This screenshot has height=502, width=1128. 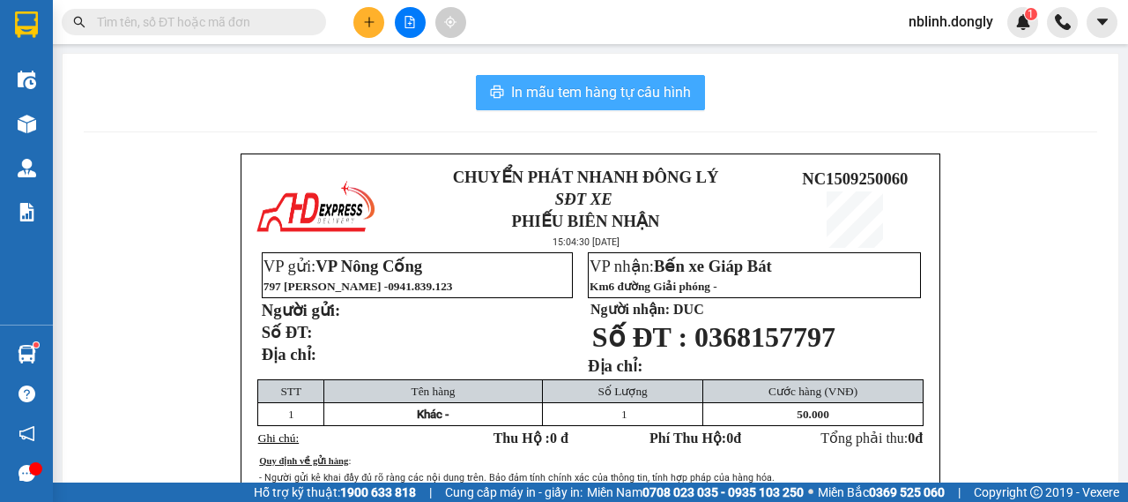 I want to click on span: Số ĐT :, so click(x=640, y=337).